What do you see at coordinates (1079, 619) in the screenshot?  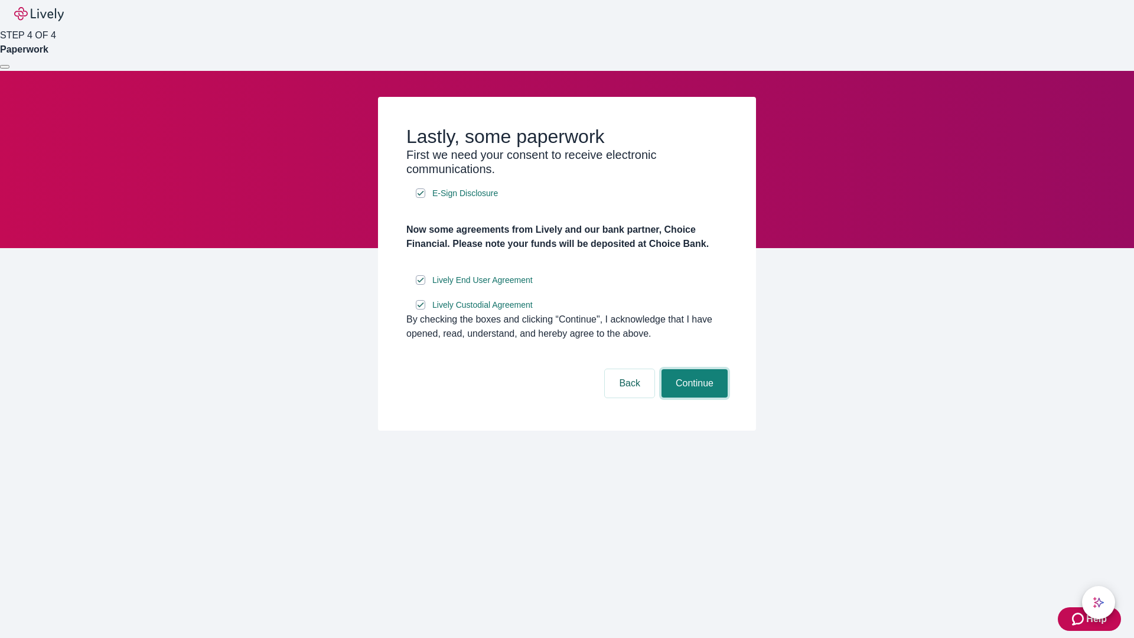 I see `svg: Zendesk support icon` at bounding box center [1079, 619].